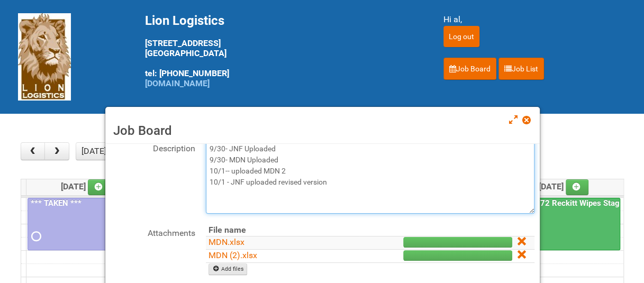  Describe the element at coordinates (521, 69) in the screenshot. I see `a: Job List` at that location.